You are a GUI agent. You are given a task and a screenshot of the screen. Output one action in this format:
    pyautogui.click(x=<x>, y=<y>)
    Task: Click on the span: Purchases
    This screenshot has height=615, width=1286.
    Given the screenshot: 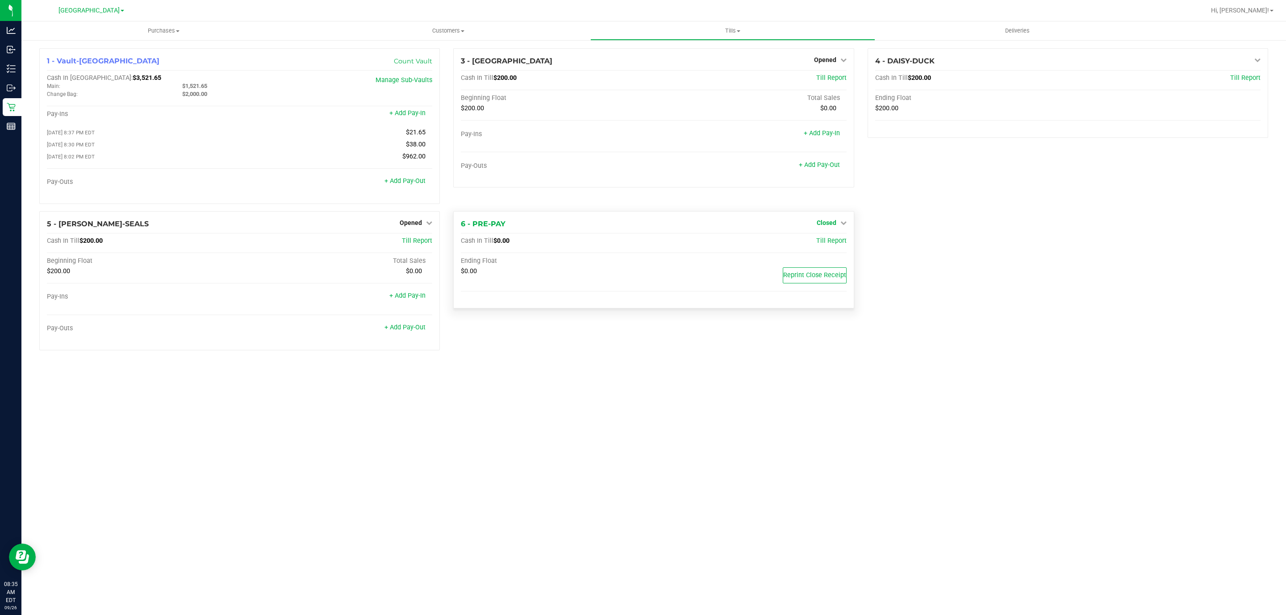 What is the action you would take?
    pyautogui.click(x=163, y=31)
    